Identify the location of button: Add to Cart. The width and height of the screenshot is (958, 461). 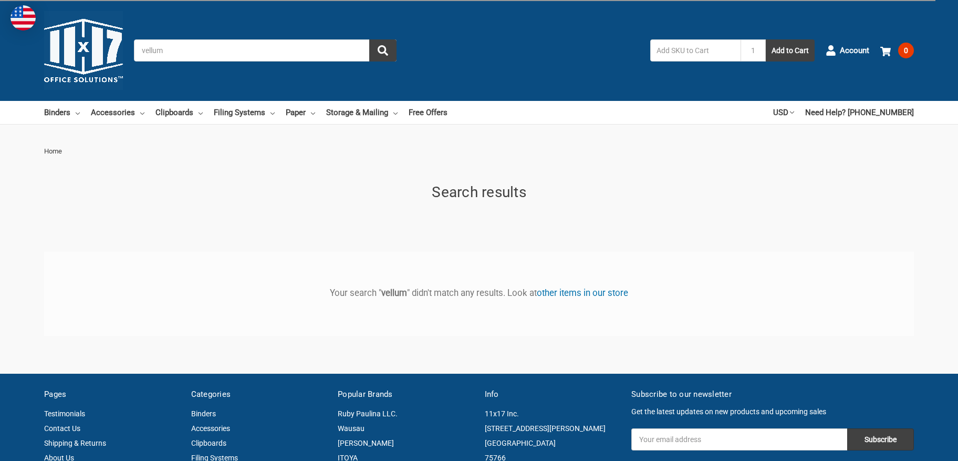
(790, 50).